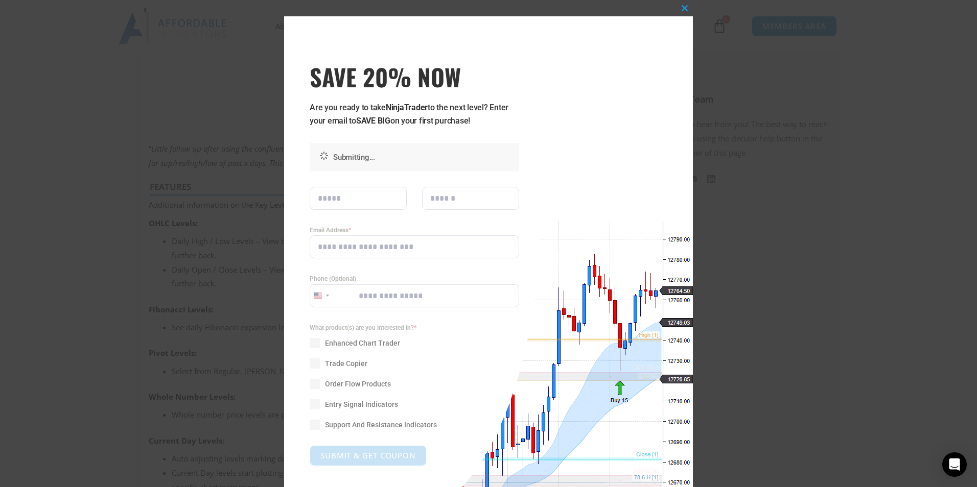 The height and width of the screenshot is (487, 977). Describe the element at coordinates (424, 157) in the screenshot. I see `p: Submitting...` at that location.